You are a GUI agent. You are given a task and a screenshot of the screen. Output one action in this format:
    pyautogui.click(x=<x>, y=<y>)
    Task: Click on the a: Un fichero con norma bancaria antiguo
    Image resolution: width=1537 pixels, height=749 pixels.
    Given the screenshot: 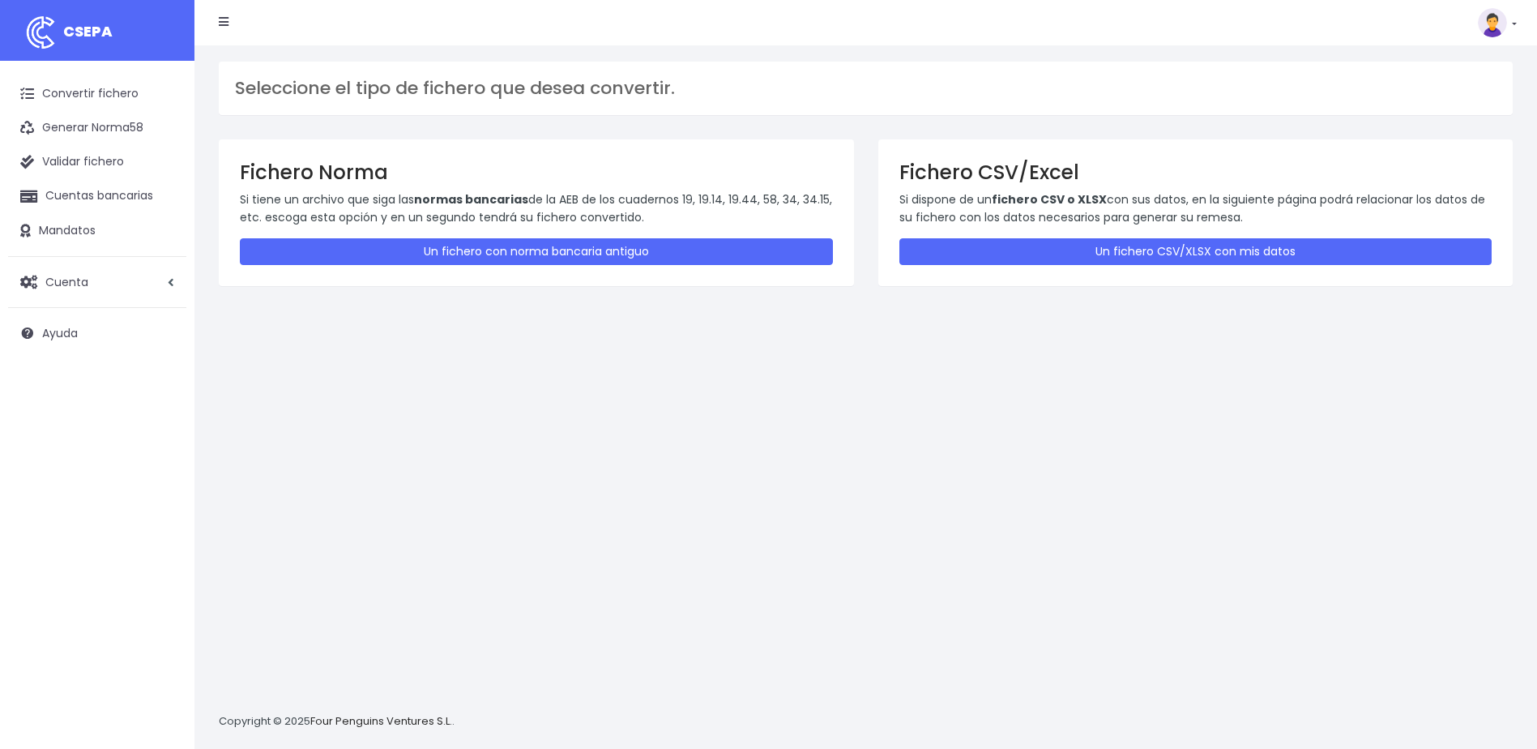 What is the action you would take?
    pyautogui.click(x=536, y=251)
    